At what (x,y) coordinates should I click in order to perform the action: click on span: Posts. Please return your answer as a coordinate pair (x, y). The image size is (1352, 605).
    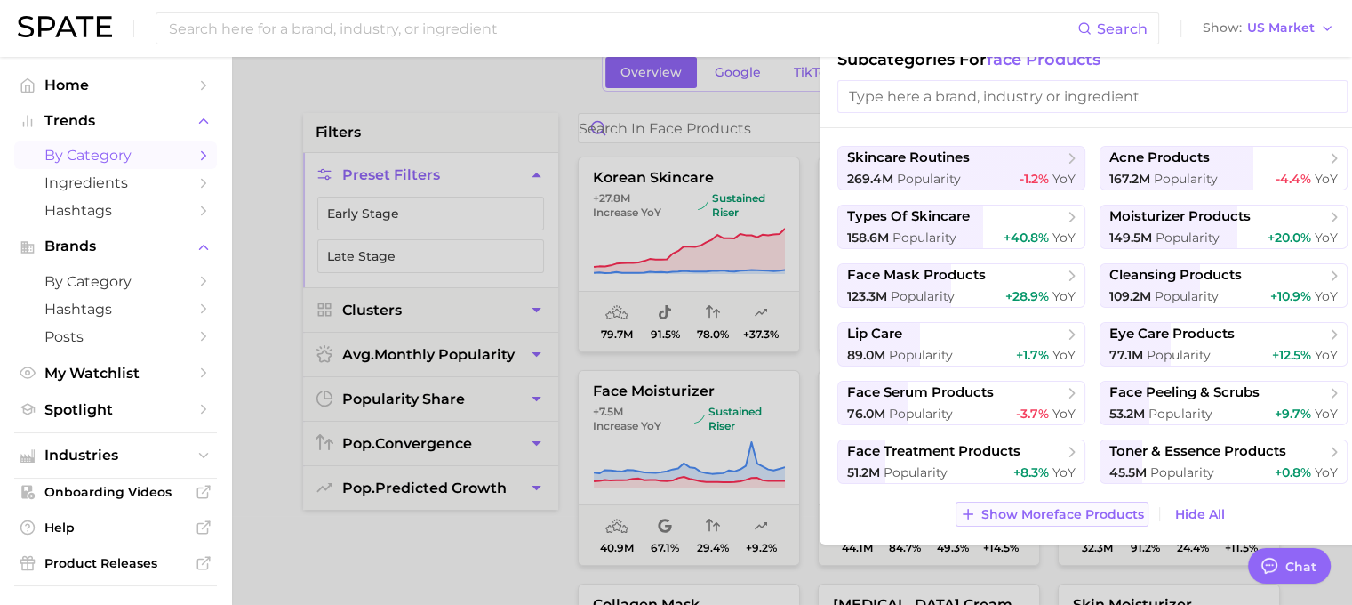
    Looking at the image, I should click on (116, 336).